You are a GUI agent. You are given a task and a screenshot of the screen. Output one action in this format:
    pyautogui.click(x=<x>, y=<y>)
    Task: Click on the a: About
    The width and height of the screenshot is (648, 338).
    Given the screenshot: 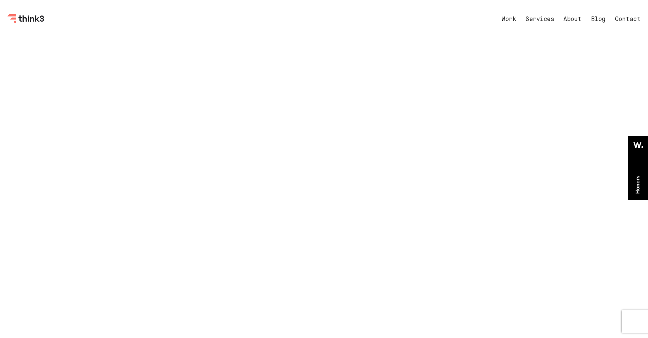 What is the action you would take?
    pyautogui.click(x=573, y=20)
    